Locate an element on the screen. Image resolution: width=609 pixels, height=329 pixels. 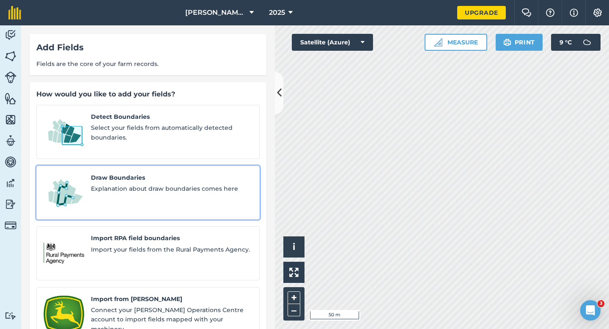
span: Draw Boundaries is located at coordinates (172, 178).